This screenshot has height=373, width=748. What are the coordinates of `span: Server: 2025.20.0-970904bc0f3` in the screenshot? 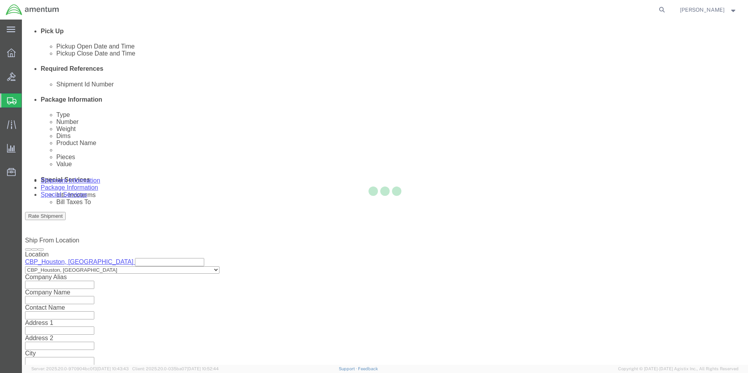 It's located at (80, 369).